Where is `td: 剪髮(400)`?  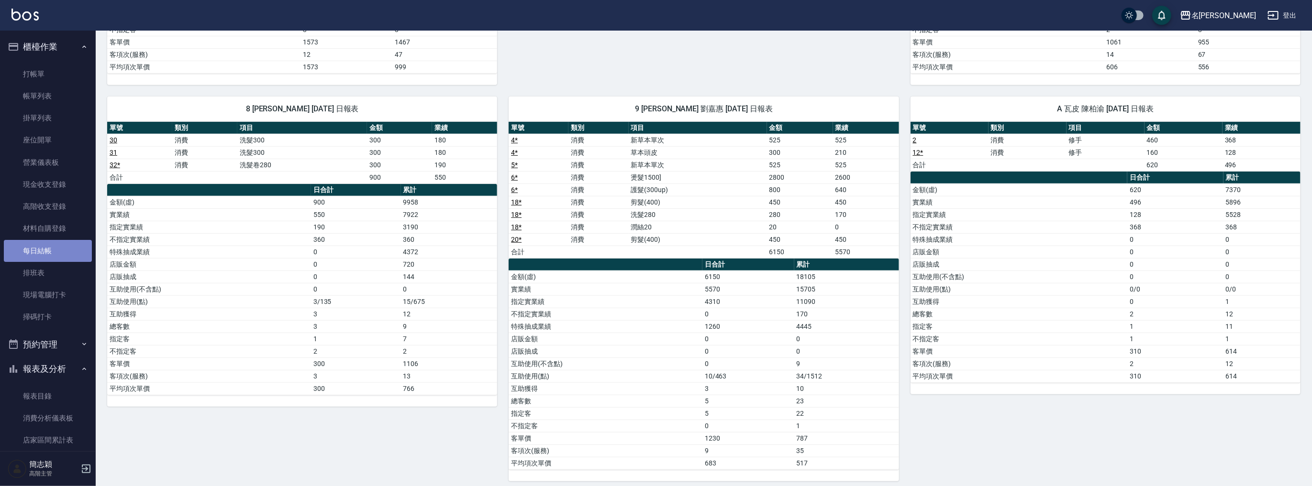 td: 剪髮(400) is located at coordinates (697, 202).